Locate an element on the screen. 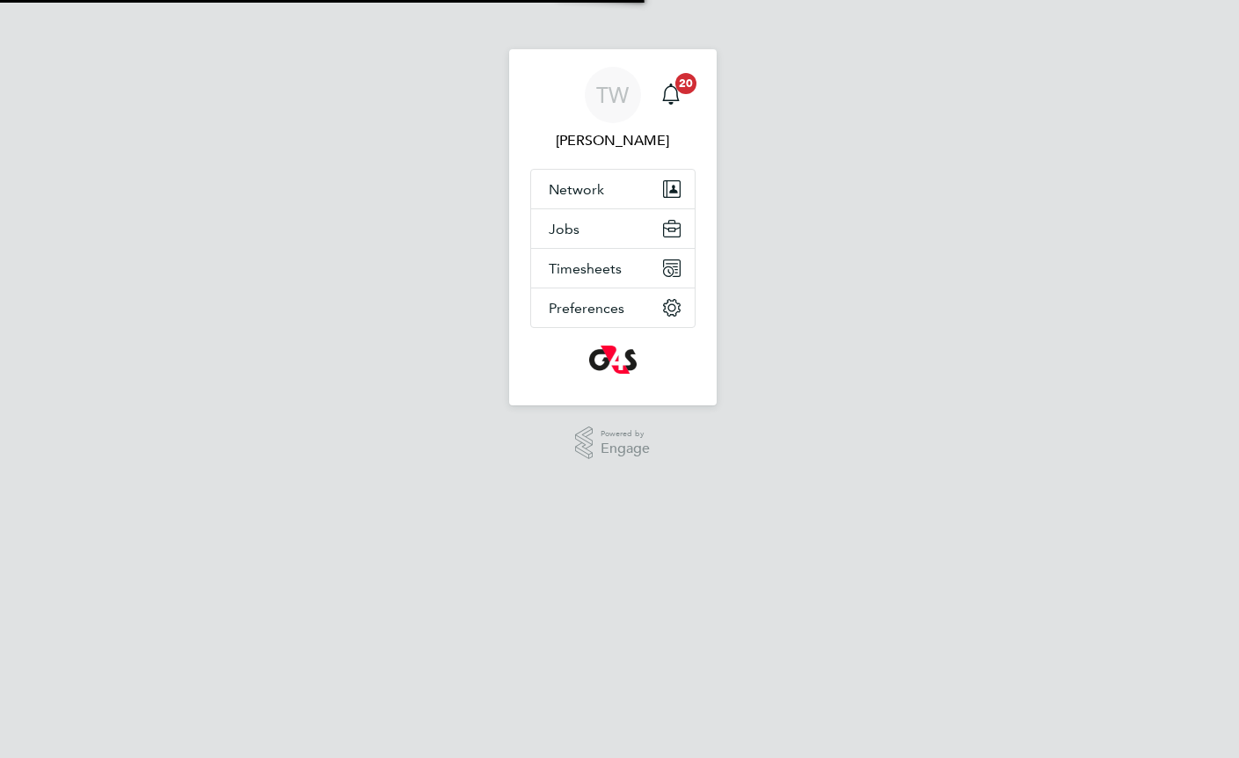  nav: Main navigation is located at coordinates (613, 227).